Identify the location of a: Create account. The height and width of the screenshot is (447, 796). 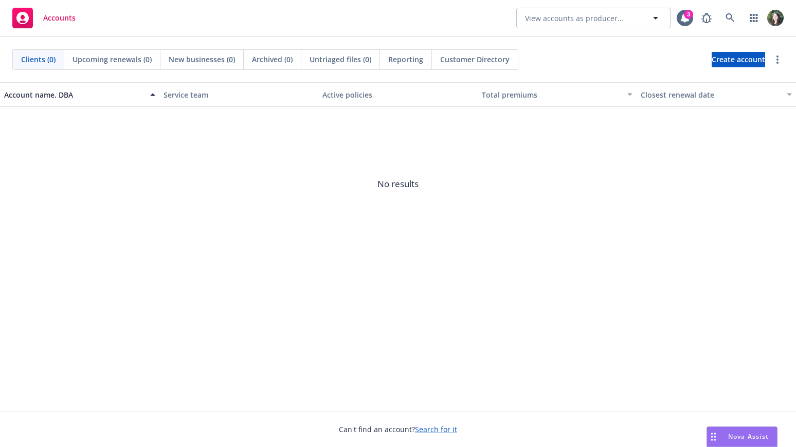
(738, 60).